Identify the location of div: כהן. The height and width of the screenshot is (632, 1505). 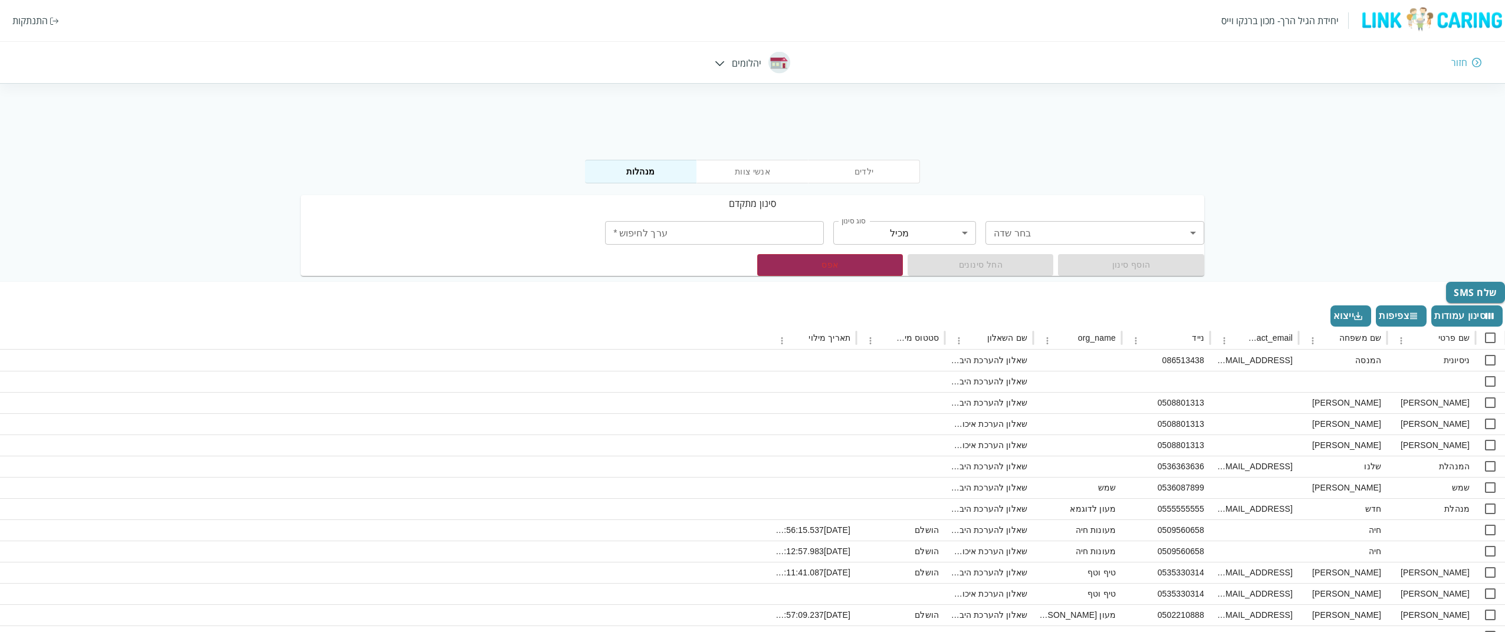
(1343, 615).